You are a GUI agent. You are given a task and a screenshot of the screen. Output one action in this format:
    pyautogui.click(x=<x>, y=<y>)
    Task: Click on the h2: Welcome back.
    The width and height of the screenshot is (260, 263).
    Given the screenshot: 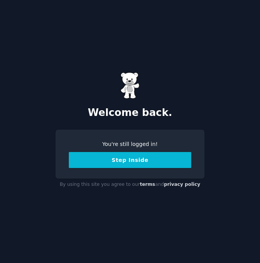 What is the action you would take?
    pyautogui.click(x=130, y=113)
    